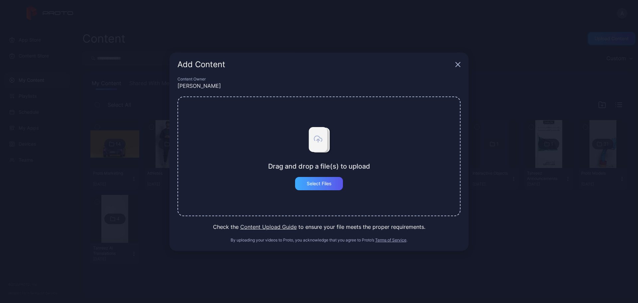 The height and width of the screenshot is (303, 638). I want to click on button: Select Files, so click(319, 183).